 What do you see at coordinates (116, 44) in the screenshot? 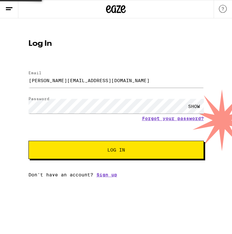
I see `h1: Log In` at bounding box center [116, 44].